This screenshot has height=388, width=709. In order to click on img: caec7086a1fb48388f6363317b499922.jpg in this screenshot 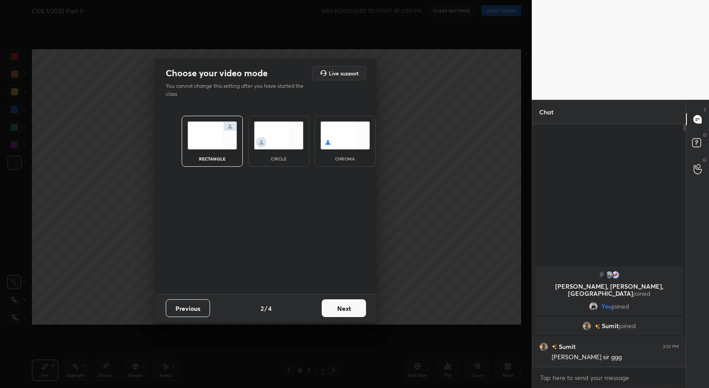, I will do `click(609, 275)`.